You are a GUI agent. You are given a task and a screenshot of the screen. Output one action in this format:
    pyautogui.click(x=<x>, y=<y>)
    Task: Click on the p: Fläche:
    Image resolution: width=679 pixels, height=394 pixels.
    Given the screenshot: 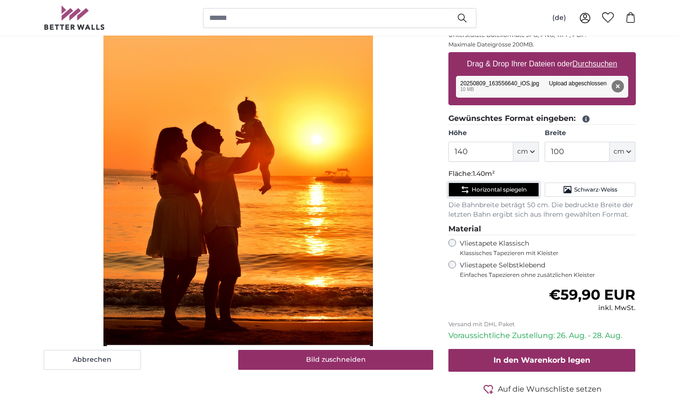 What is the action you would take?
    pyautogui.click(x=542, y=174)
    